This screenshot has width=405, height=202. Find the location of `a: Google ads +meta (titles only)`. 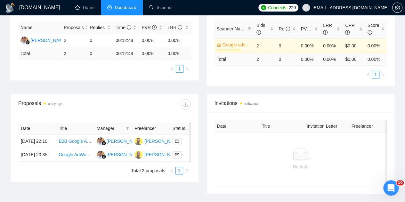

a: Google ads +meta (titles only) is located at coordinates (236, 45).